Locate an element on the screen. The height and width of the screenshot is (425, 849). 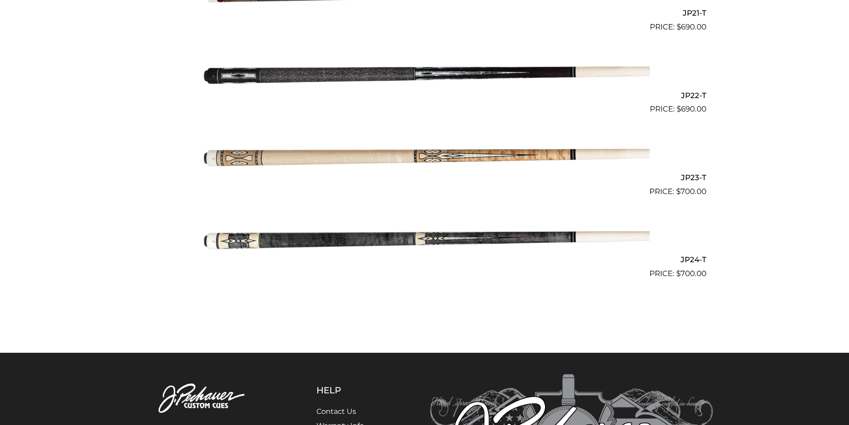
img: Pechauer Custom Cues is located at coordinates (204, 398).